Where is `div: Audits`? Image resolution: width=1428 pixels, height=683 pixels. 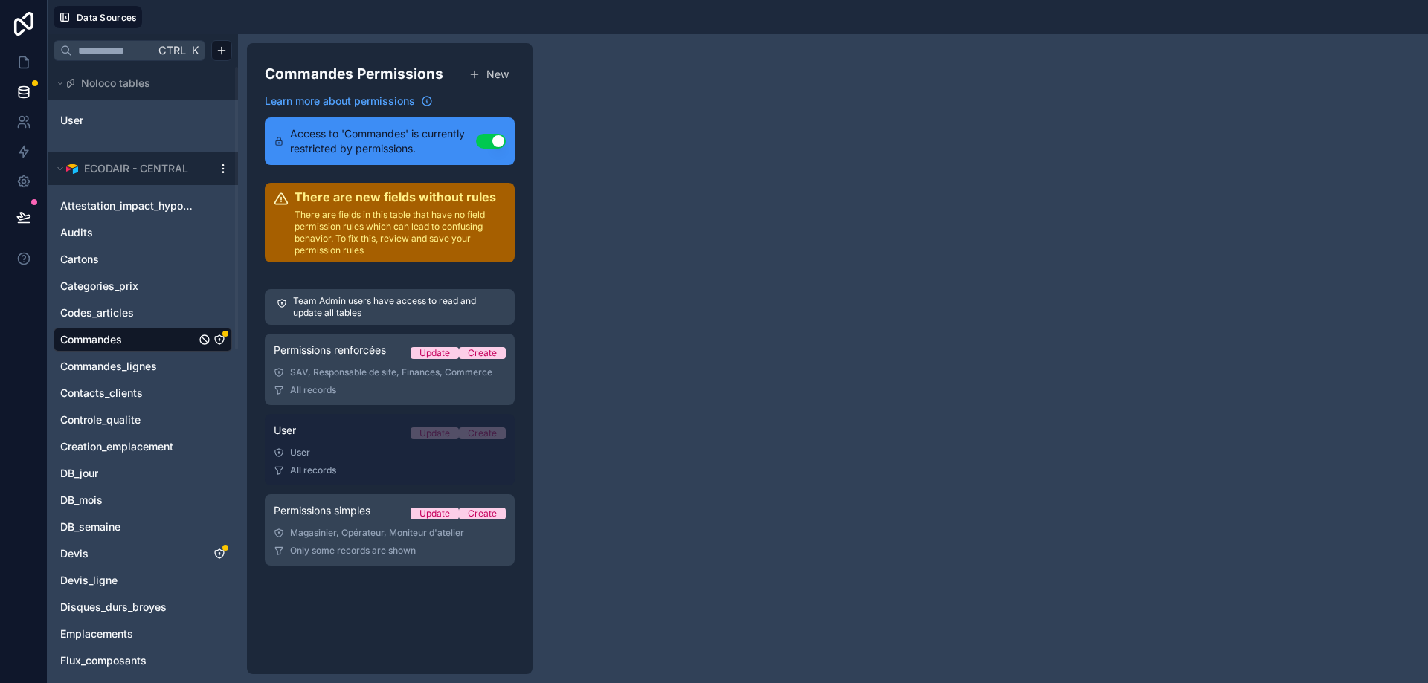
div: Audits is located at coordinates (143, 233).